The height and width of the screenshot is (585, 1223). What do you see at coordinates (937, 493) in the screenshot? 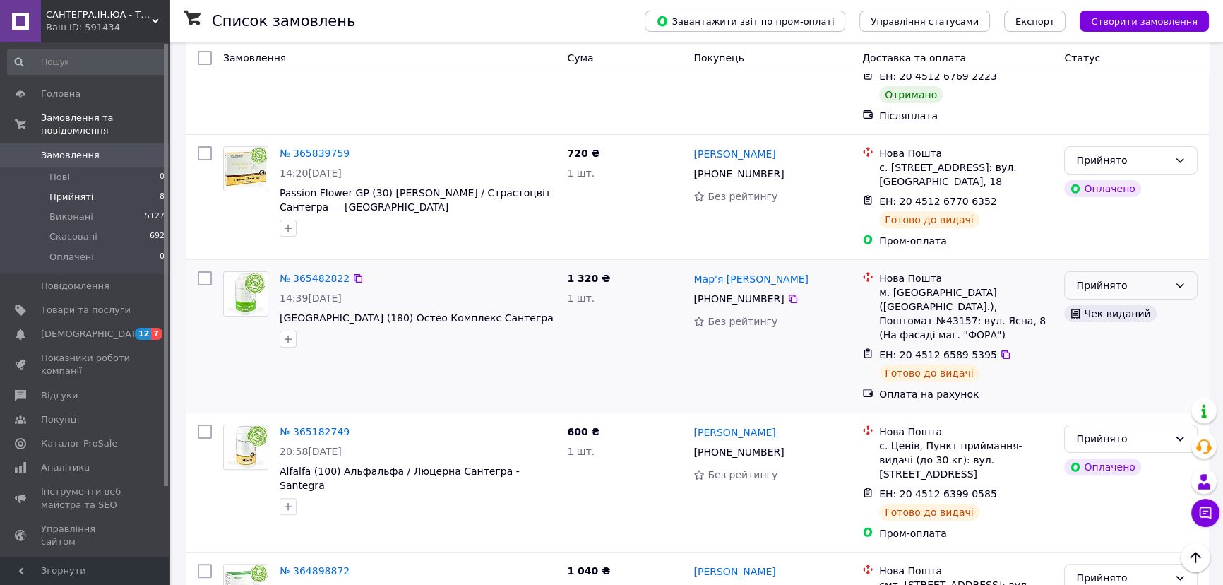
I see `span: ЕН: 20 4512 6399 0585` at bounding box center [937, 493].